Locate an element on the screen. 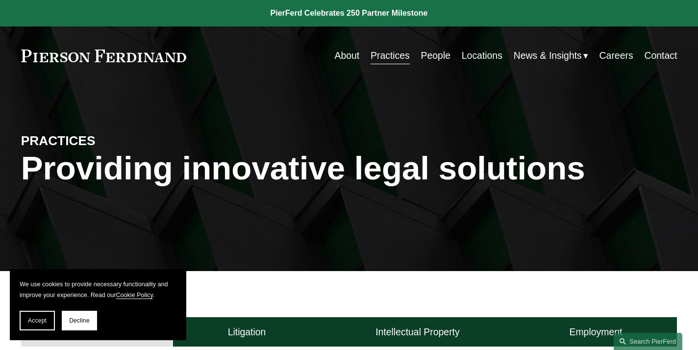 The width and height of the screenshot is (698, 350). a: About is located at coordinates (346, 55).